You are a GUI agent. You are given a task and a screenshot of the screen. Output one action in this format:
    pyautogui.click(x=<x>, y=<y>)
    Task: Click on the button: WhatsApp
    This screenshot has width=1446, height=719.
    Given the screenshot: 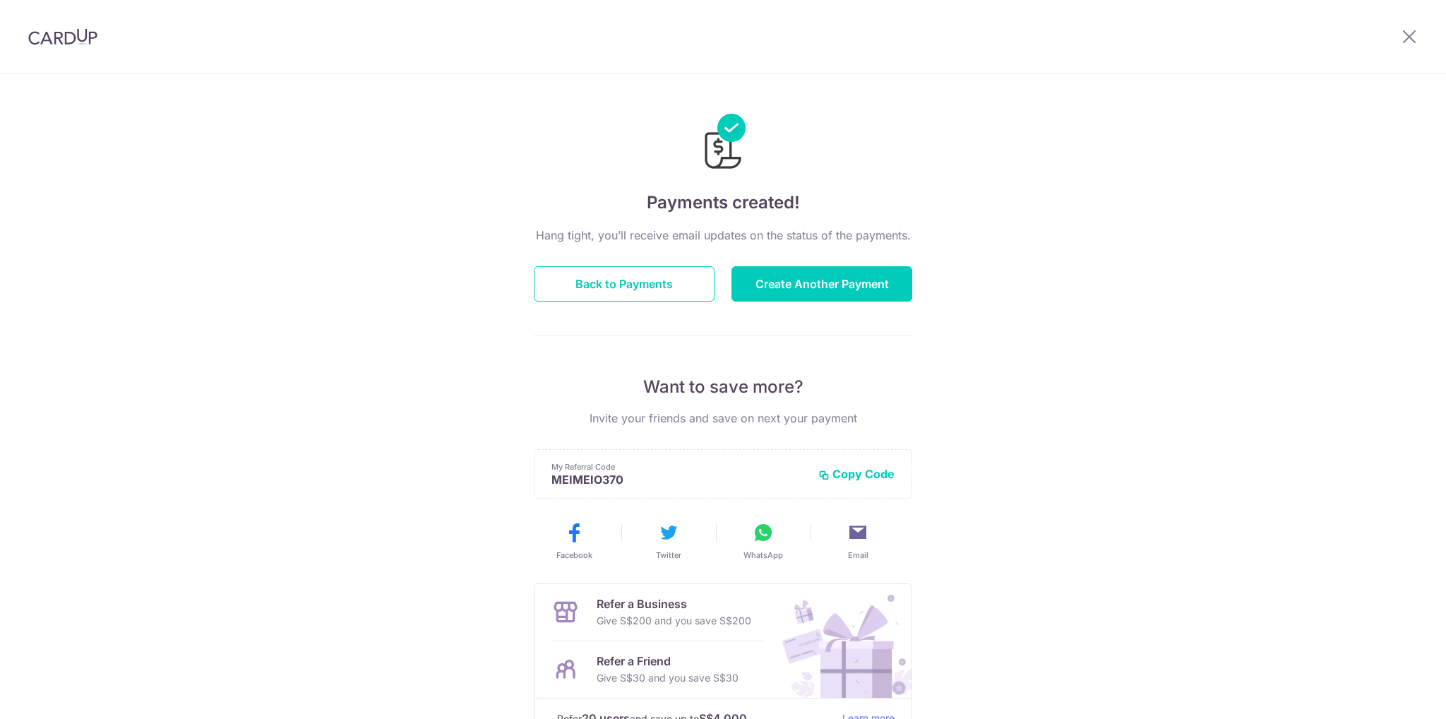 What is the action you would take?
    pyautogui.click(x=763, y=541)
    